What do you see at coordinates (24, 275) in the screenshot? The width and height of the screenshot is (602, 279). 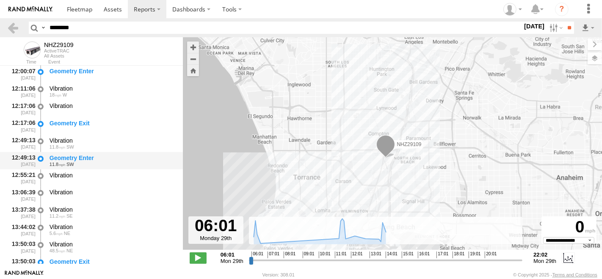 I see `a: Visit our Website` at bounding box center [24, 275].